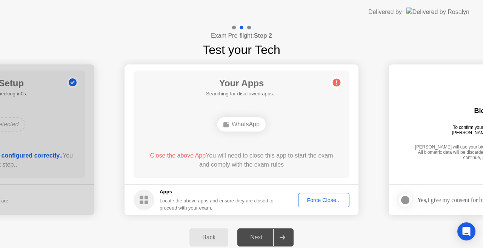 This screenshot has height=248, width=483. Describe the element at coordinates (241, 160) in the screenshot. I see `div: You will need to close this app to start the exam and comply with the exam rules` at that location.